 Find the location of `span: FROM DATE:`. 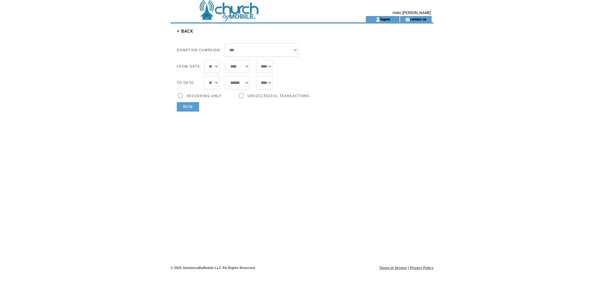

span: FROM DATE: is located at coordinates (189, 66).